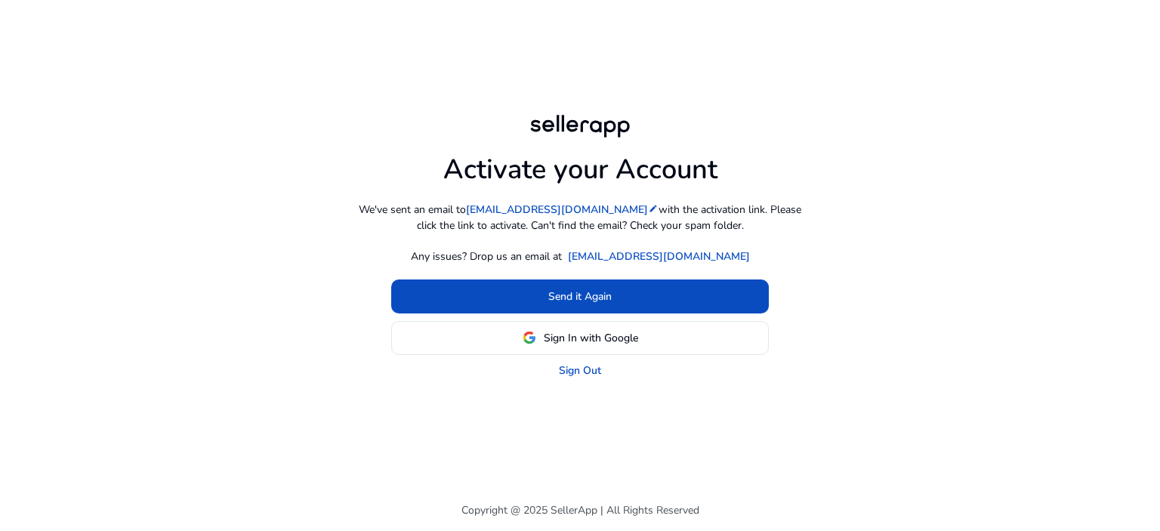 Image resolution: width=1160 pixels, height=531 pixels. Describe the element at coordinates (486, 256) in the screenshot. I see `p: Any issues? Drop us an email at` at that location.